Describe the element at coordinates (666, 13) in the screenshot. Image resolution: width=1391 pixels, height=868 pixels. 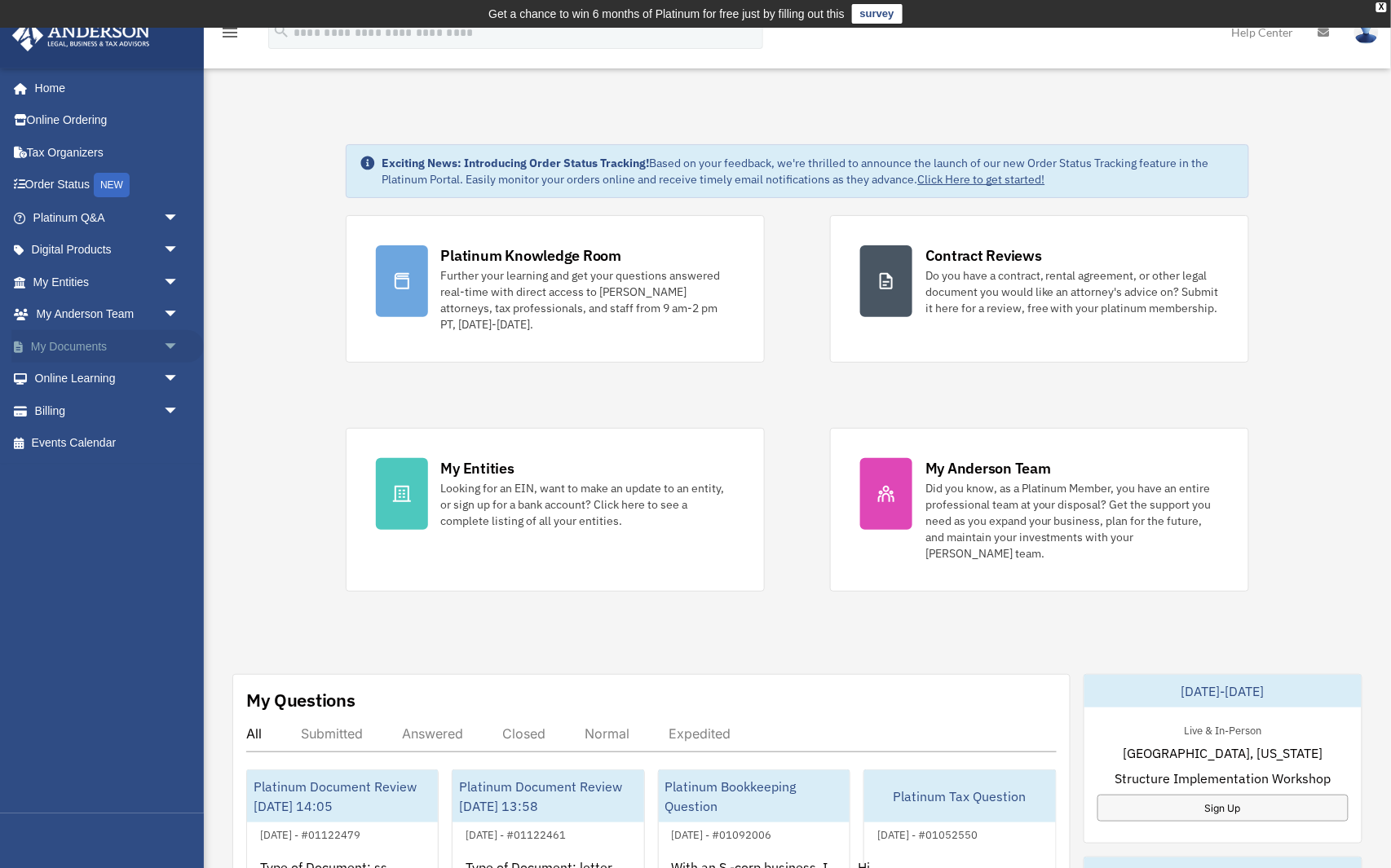
I see `div: Get a chance to win 6 months of Platinum for free just by filling out this` at that location.